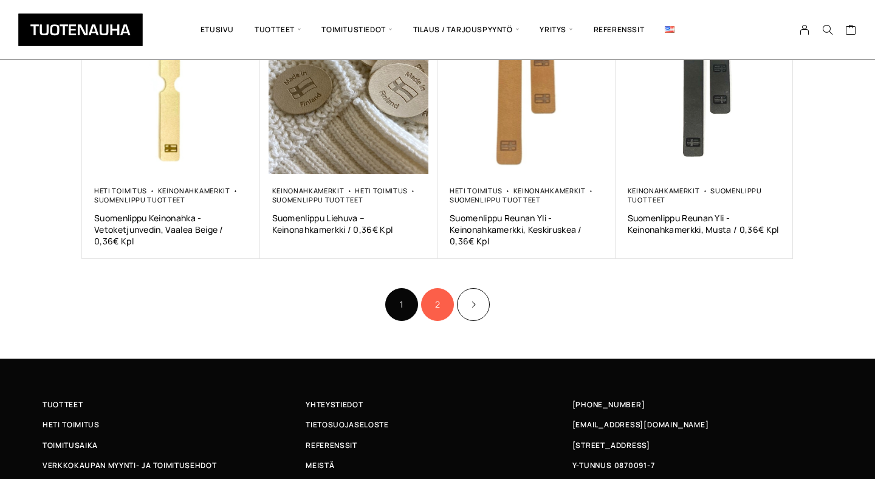 The height and width of the screenshot is (479, 875). Describe the element at coordinates (437, 465) in the screenshot. I see `a: Meistä` at that location.